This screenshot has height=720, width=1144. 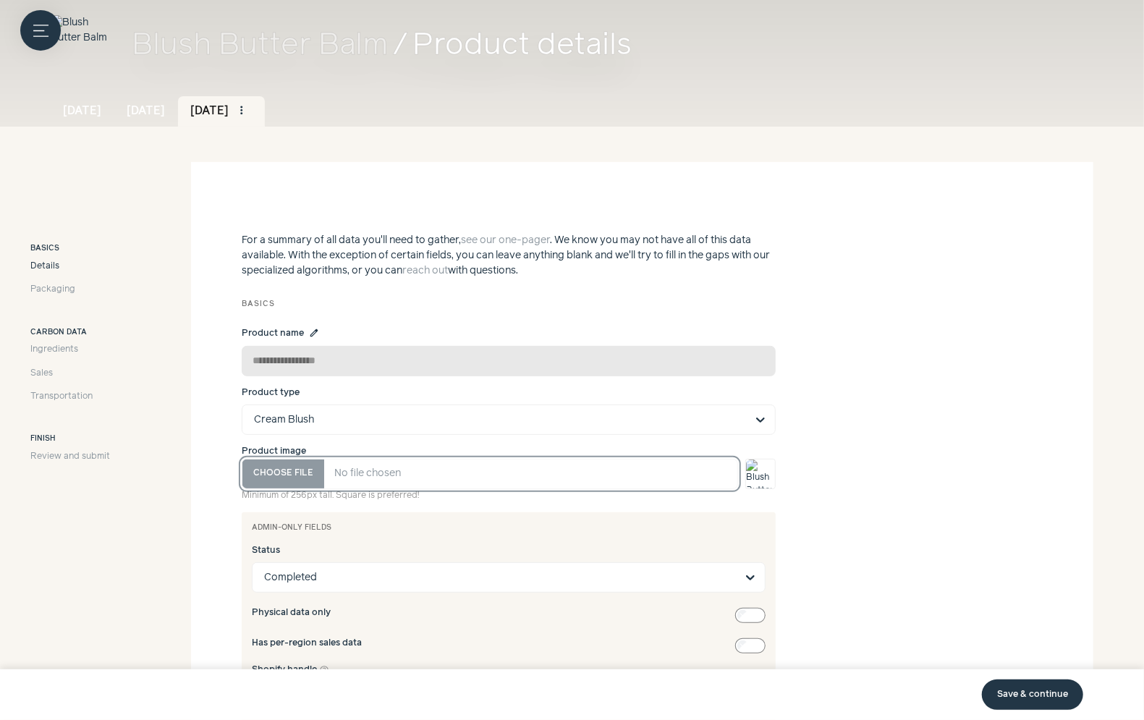 What do you see at coordinates (314, 333) in the screenshot?
I see `span: edit` at bounding box center [314, 333].